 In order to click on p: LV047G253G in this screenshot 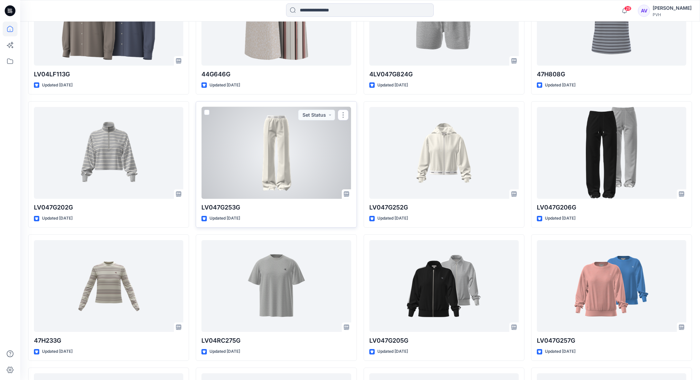, I will do `click(276, 207)`.